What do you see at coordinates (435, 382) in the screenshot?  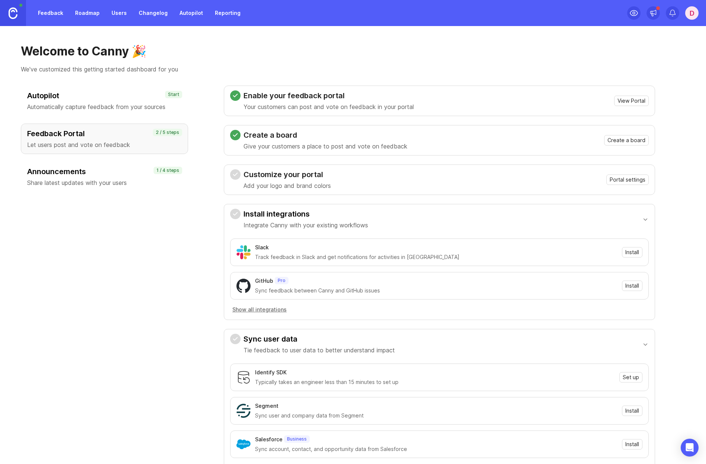 I see `div: Typically takes an engineer less than 15 minutes to set up` at bounding box center [435, 382].